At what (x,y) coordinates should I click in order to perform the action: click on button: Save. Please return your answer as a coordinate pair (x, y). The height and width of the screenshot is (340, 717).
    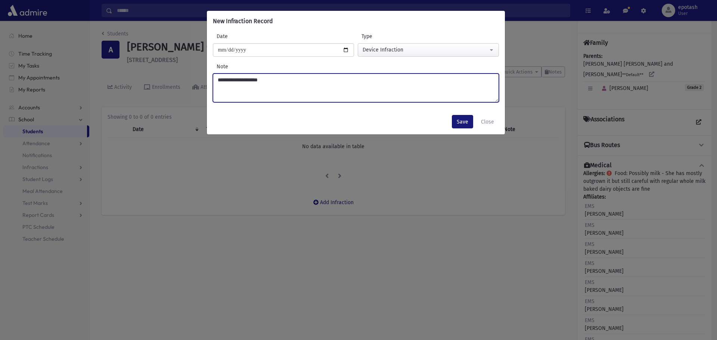
    Looking at the image, I should click on (462, 122).